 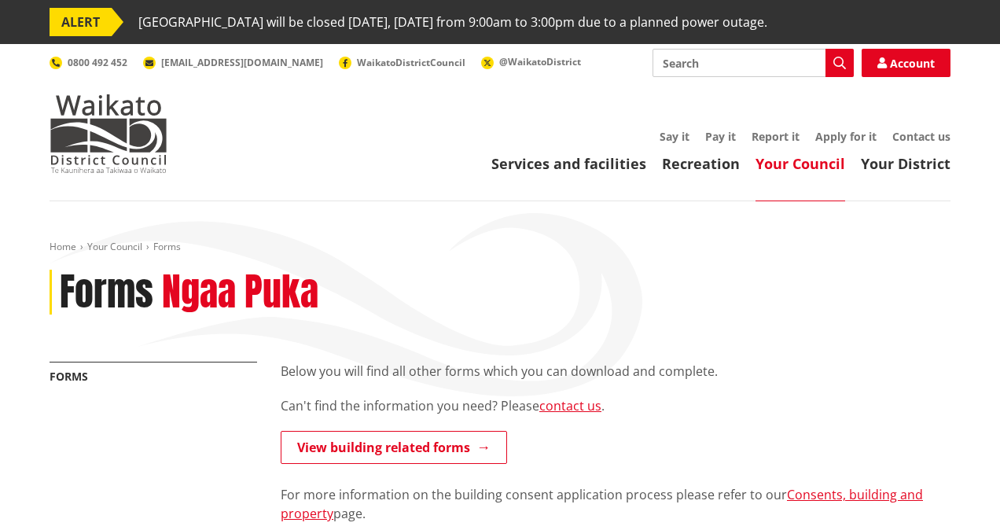 What do you see at coordinates (394, 447) in the screenshot?
I see `a: View building related forms` at bounding box center [394, 447].